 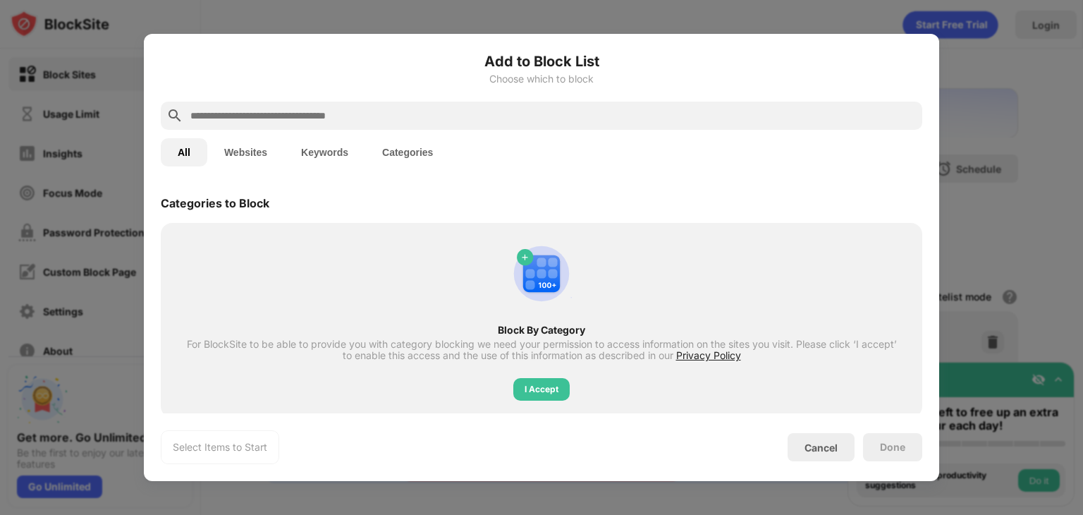 What do you see at coordinates (541, 350) in the screenshot?
I see `div: For BlockSite to be able to provide you with category blocking we need your permission to access ...` at bounding box center [541, 350].